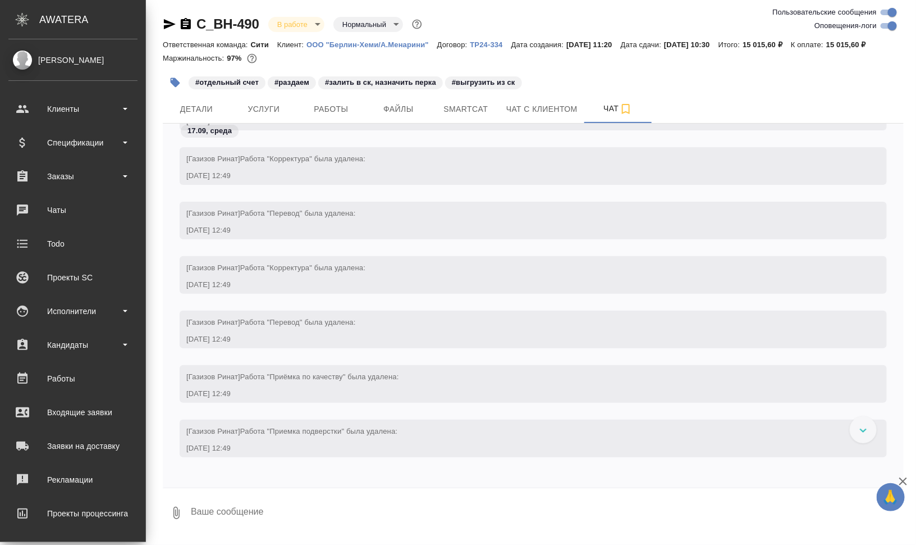  What do you see at coordinates (417, 24) in the screenshot?
I see `button: Доп статусы указывают на важность/срочность заказа` at bounding box center [417, 24].